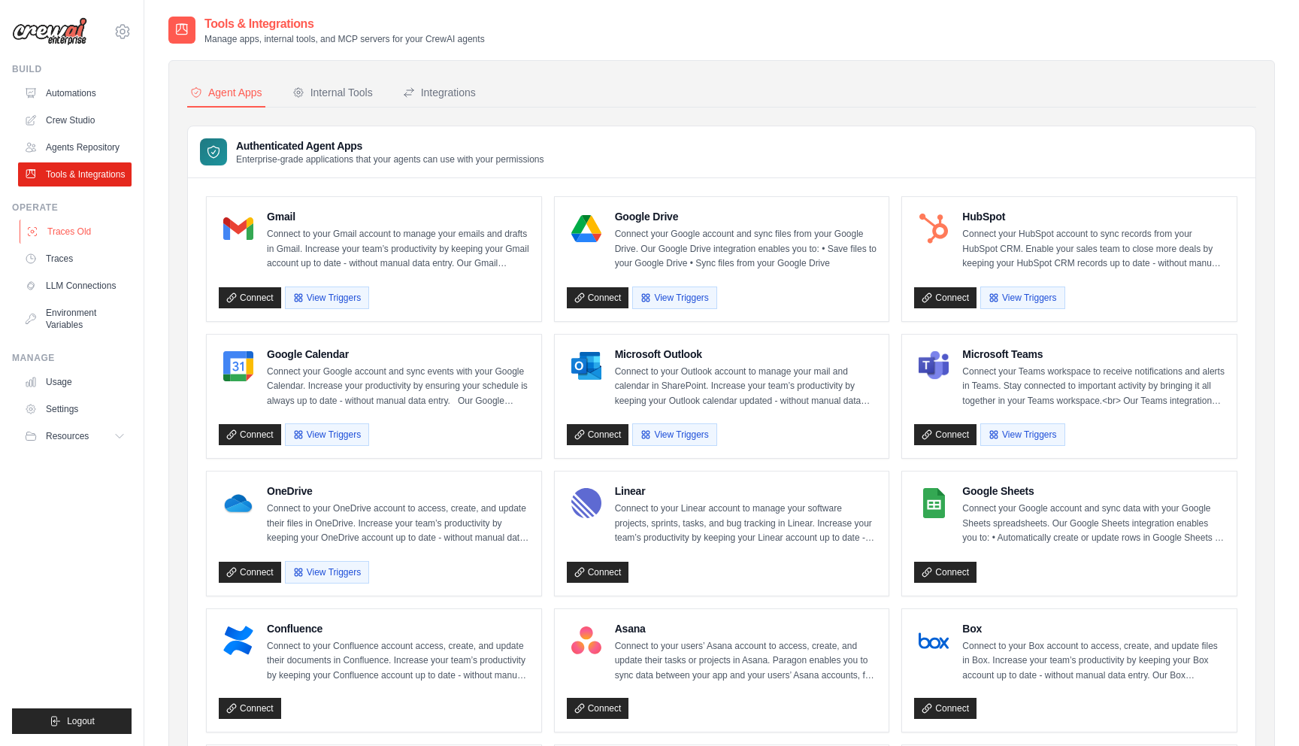  I want to click on p: Connect your Google account and sync data with your Google Sheets spreadsheets. Our Google Sheets..., so click(1093, 523).